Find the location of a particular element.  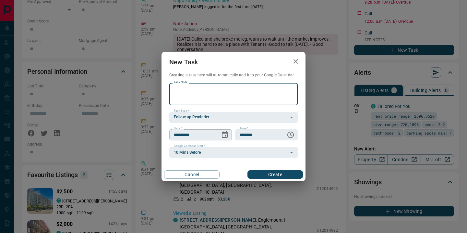

label: Date is located at coordinates (178, 128).